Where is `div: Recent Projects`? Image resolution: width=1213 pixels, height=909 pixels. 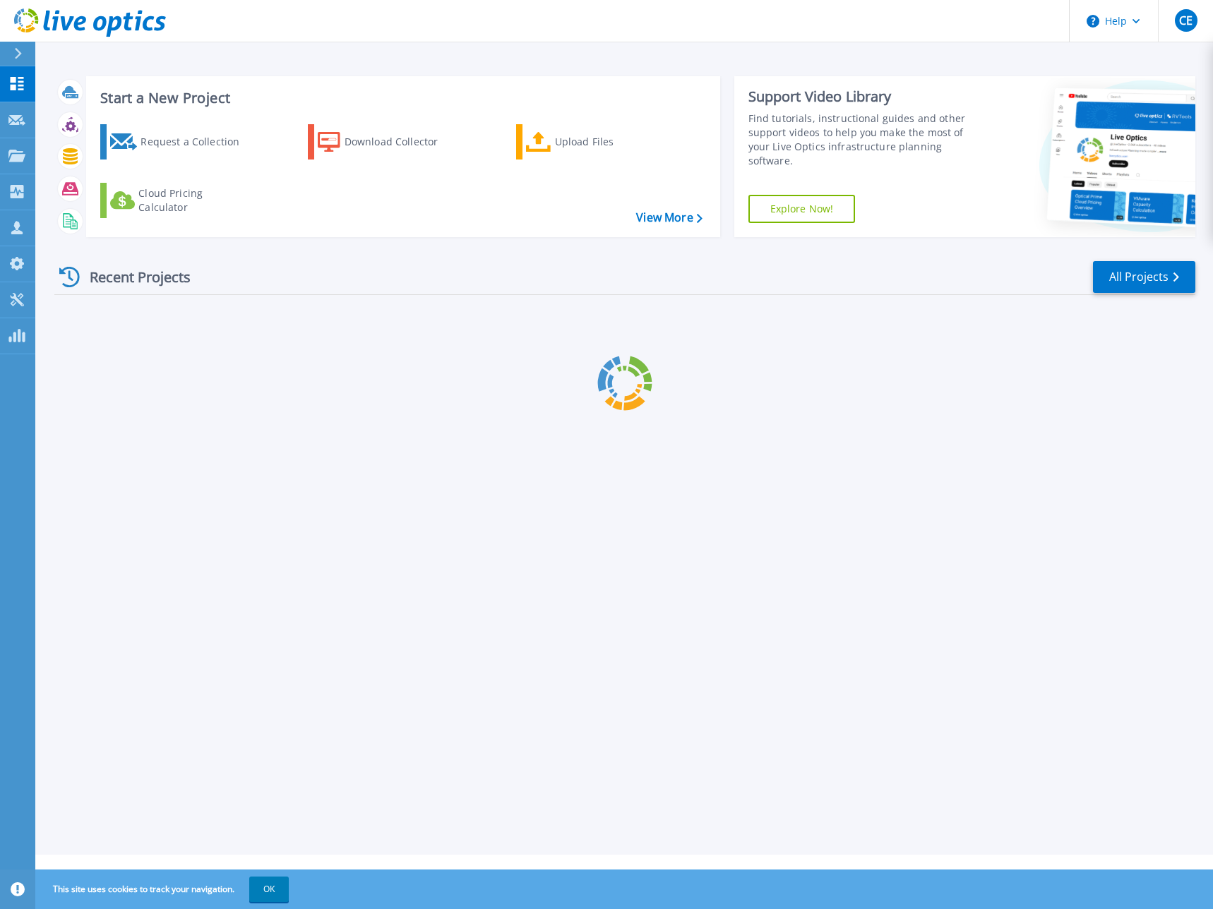
div: Recent Projects is located at coordinates (132, 277).